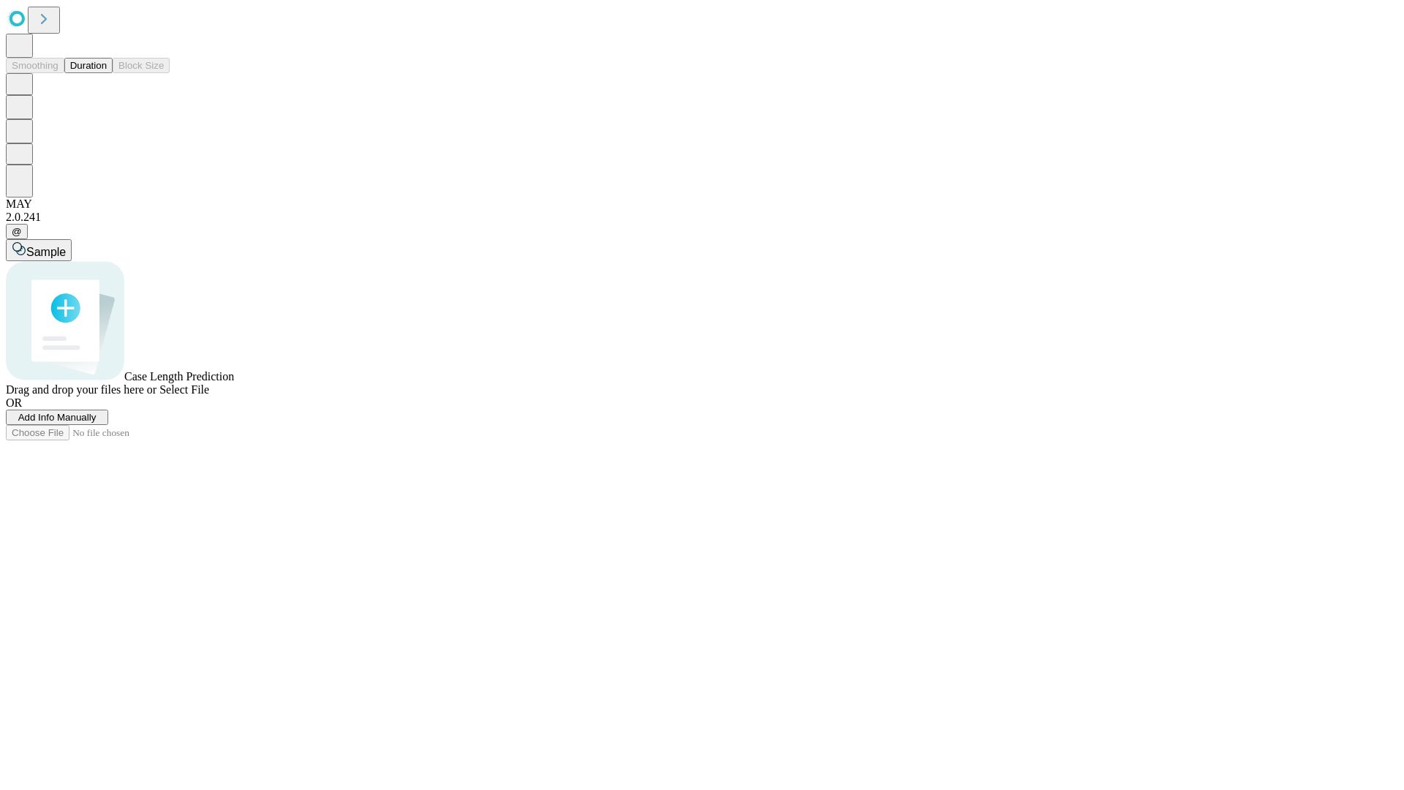 Image resolution: width=1404 pixels, height=790 pixels. Describe the element at coordinates (14, 402) in the screenshot. I see `span: OR` at that location.